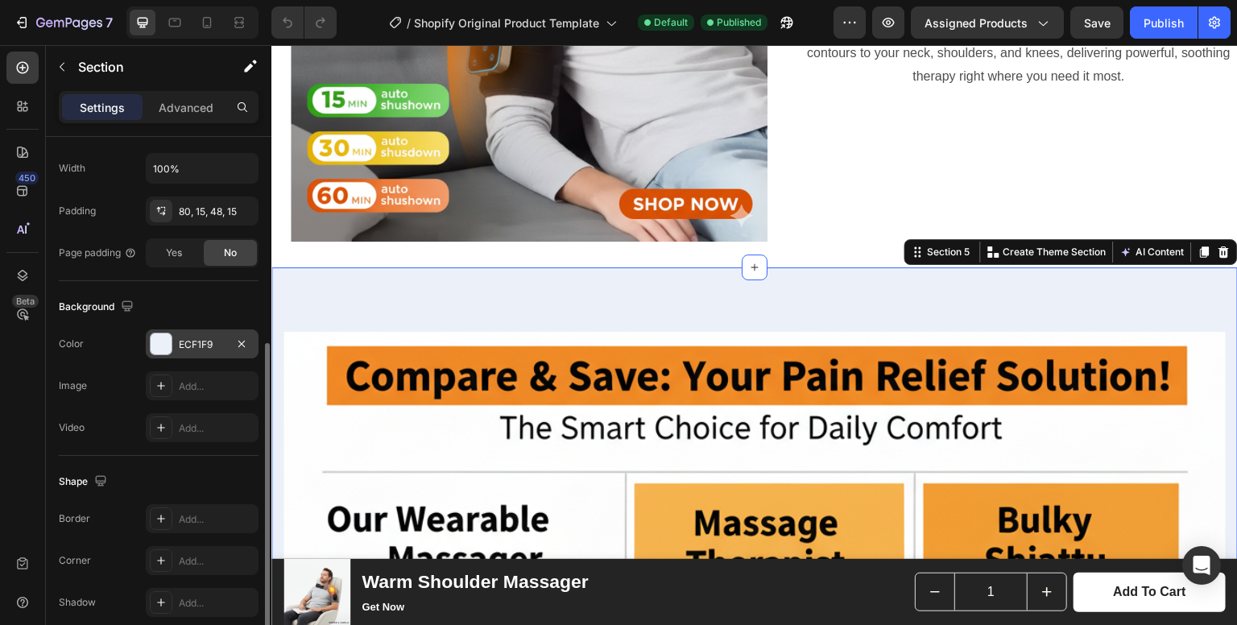 The width and height of the screenshot is (1237, 625). Describe the element at coordinates (1164, 23) in the screenshot. I see `div: Publish` at that location.